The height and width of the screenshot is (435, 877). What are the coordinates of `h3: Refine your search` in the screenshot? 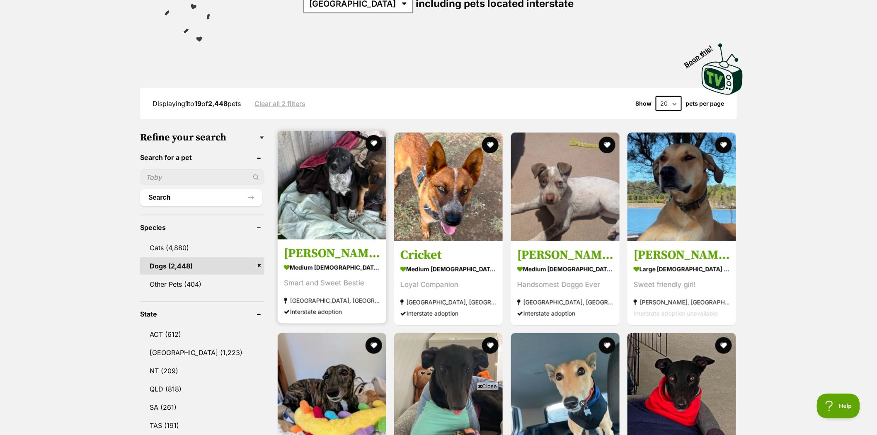 It's located at (202, 138).